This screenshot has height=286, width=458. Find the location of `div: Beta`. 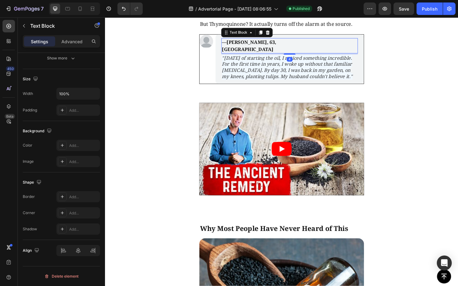

div: Beta is located at coordinates (10, 116).